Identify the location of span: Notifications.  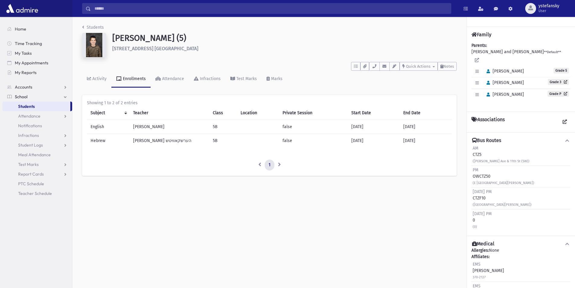
(30, 126).